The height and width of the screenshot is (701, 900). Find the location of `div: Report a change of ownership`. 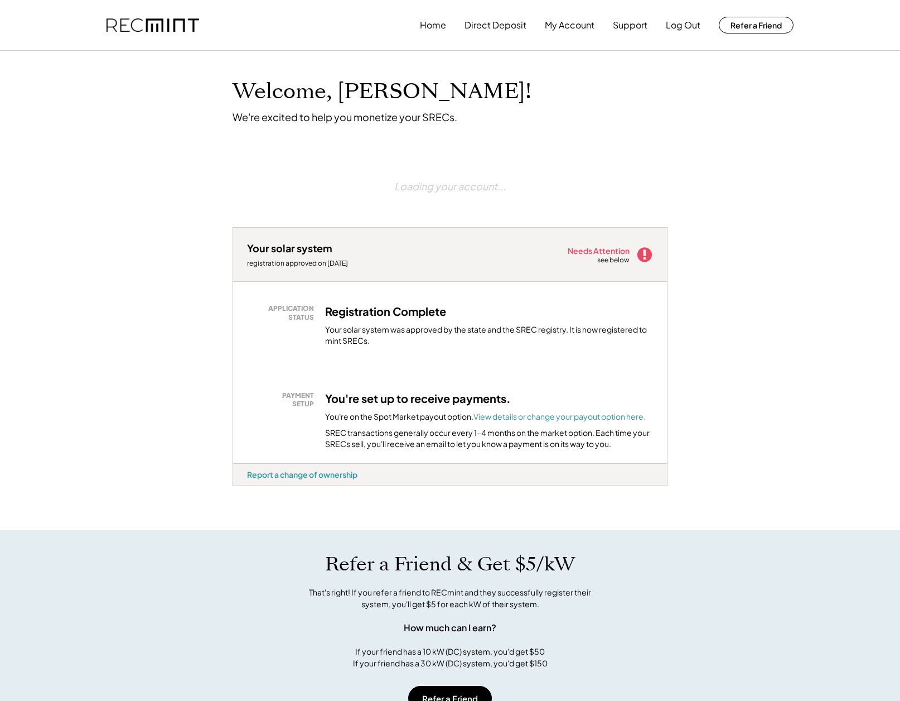

div: Report a change of ownership is located at coordinates (302, 474).